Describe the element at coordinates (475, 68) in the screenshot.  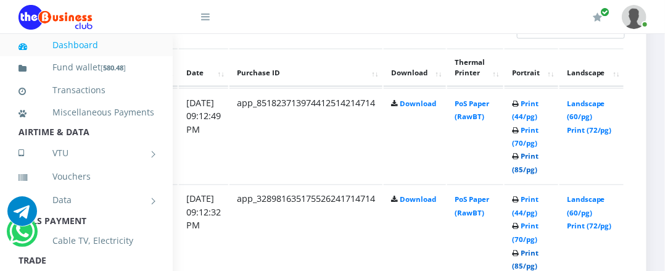
I see `th: Thermal Printer: activate to sort column ascending` at that location.